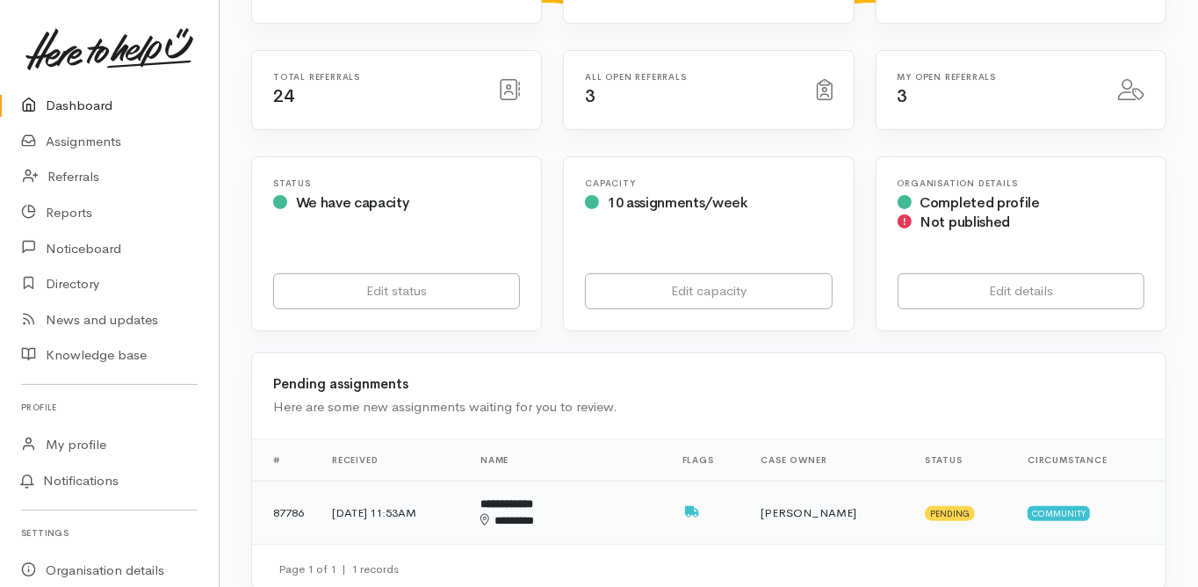  I want to click on h6: Capacity, so click(708, 183).